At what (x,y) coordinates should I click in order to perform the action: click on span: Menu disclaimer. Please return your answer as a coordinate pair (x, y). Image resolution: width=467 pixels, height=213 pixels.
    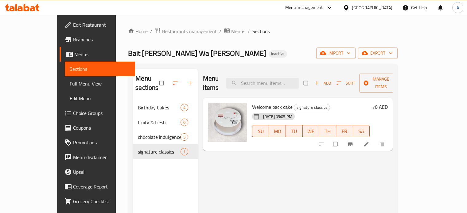
    Looking at the image, I should click on (102, 158).